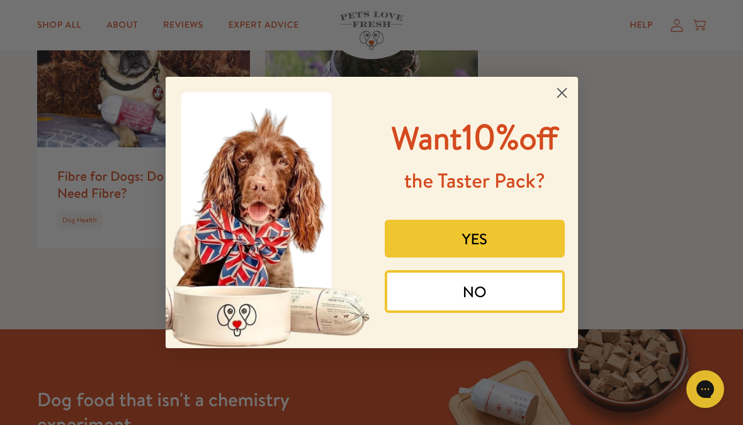 This screenshot has height=425, width=743. I want to click on button: NO, so click(475, 292).